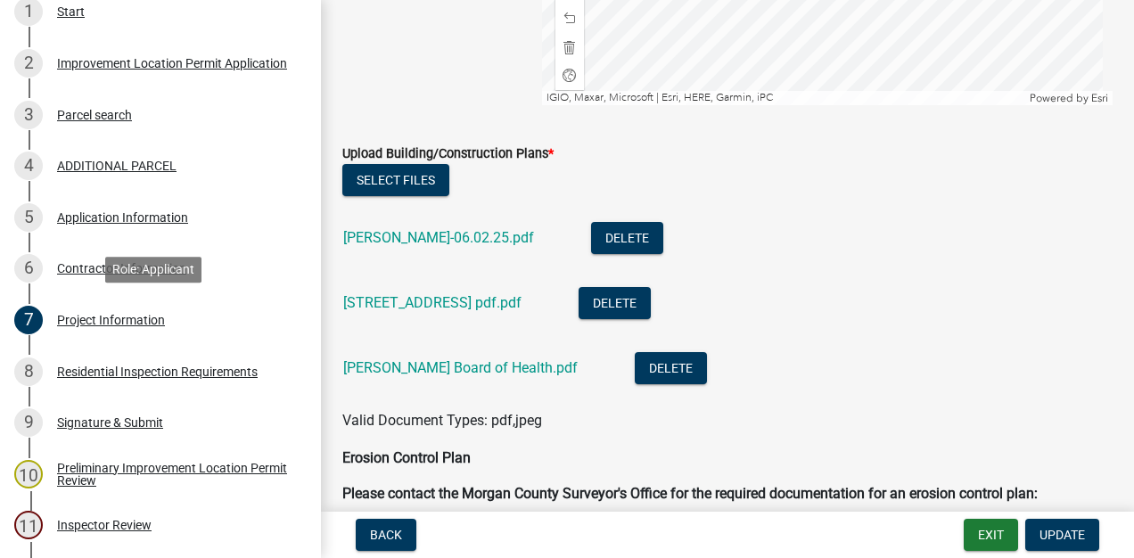 This screenshot has height=558, width=1134. I want to click on div: 11, so click(29, 525).